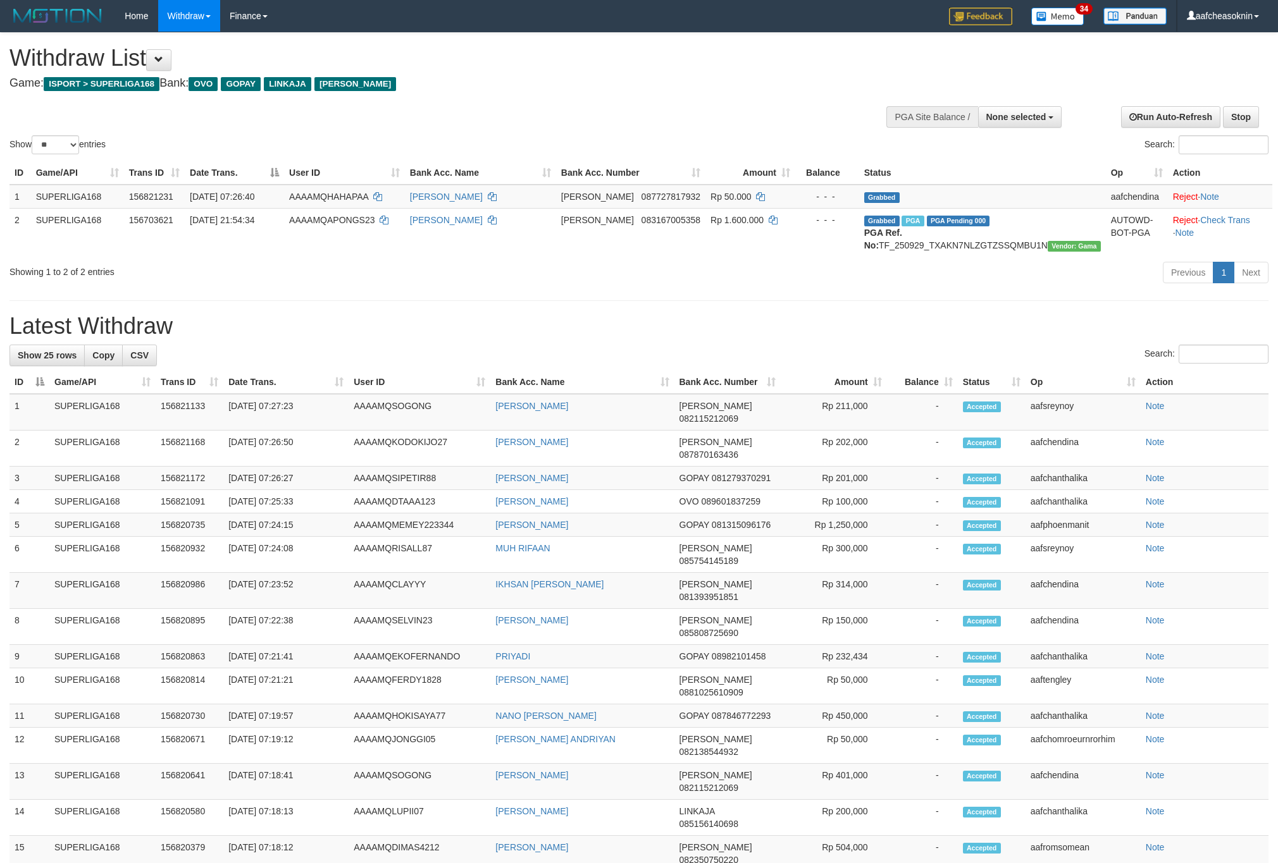 This screenshot has height=863, width=1278. Describe the element at coordinates (980, 16) in the screenshot. I see `img: Feedback.jpg` at that location.